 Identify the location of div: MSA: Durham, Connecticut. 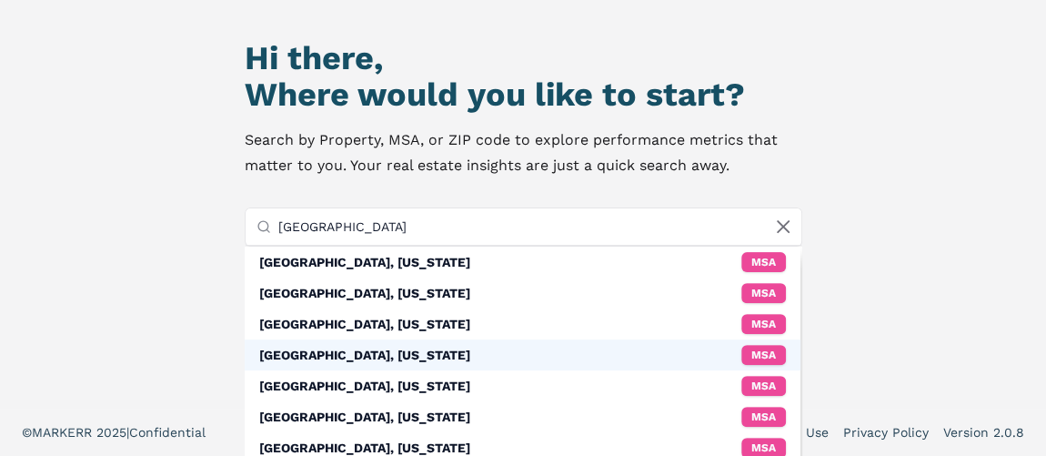
(522, 416).